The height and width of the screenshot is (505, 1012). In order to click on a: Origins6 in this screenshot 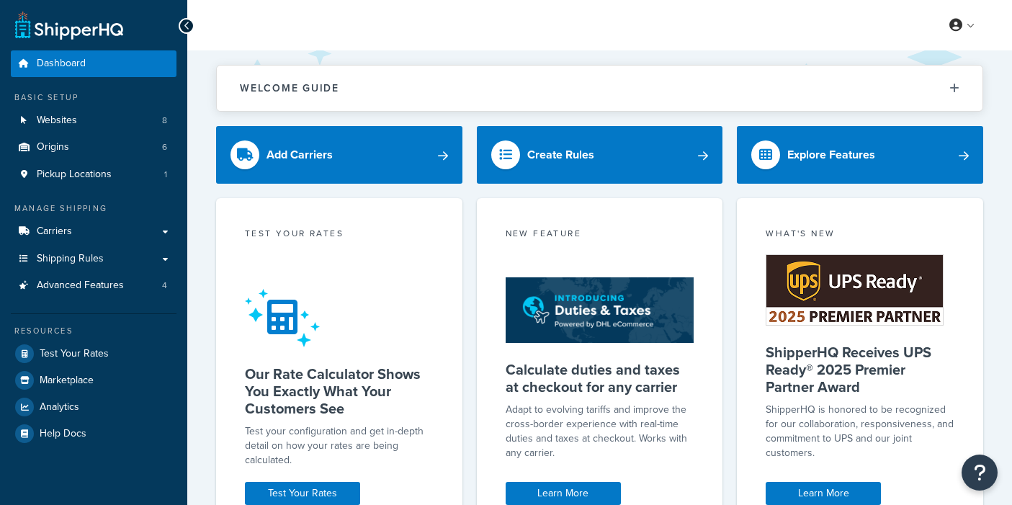, I will do `click(94, 147)`.